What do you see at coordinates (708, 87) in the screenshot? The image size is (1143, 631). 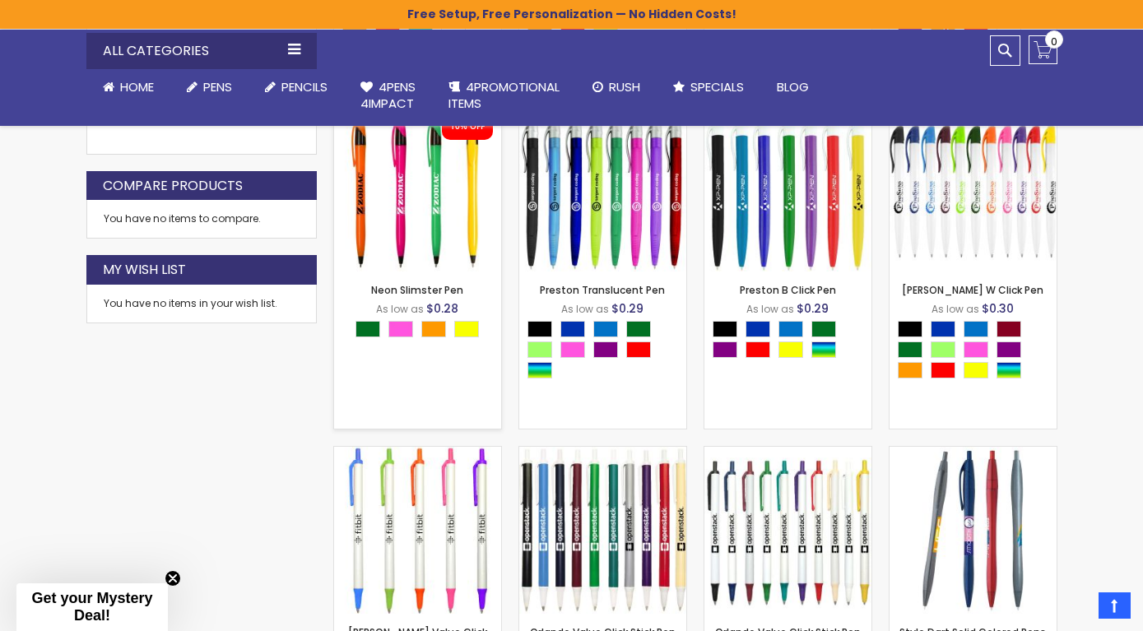 I see `a: Specials` at bounding box center [708, 87].